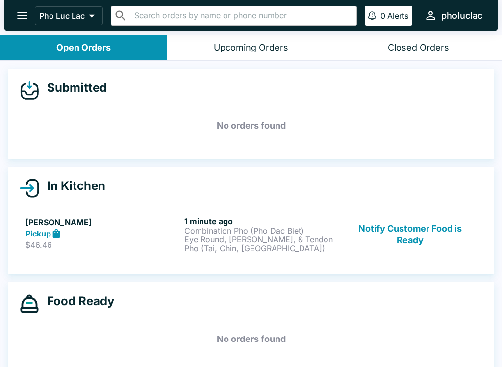  I want to click on div: Closed Orders, so click(418, 48).